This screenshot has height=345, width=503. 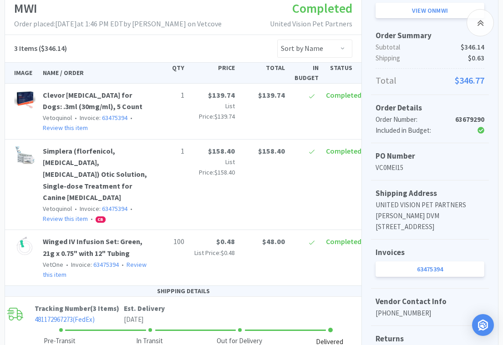 What do you see at coordinates (171, 68) in the screenshot?
I see `div: QTY` at bounding box center [171, 68].